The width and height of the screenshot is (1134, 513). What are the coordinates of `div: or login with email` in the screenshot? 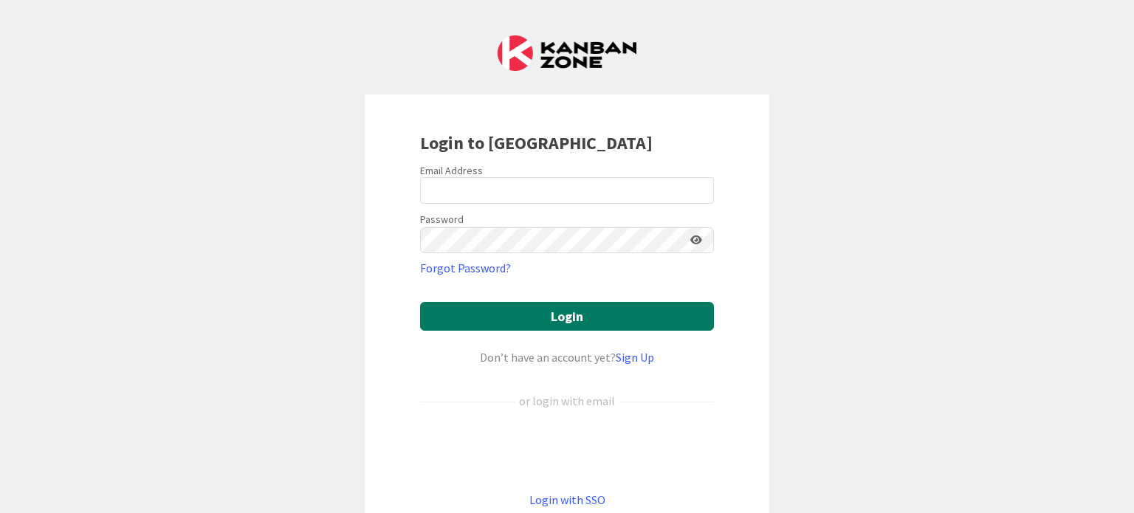 It's located at (567, 401).